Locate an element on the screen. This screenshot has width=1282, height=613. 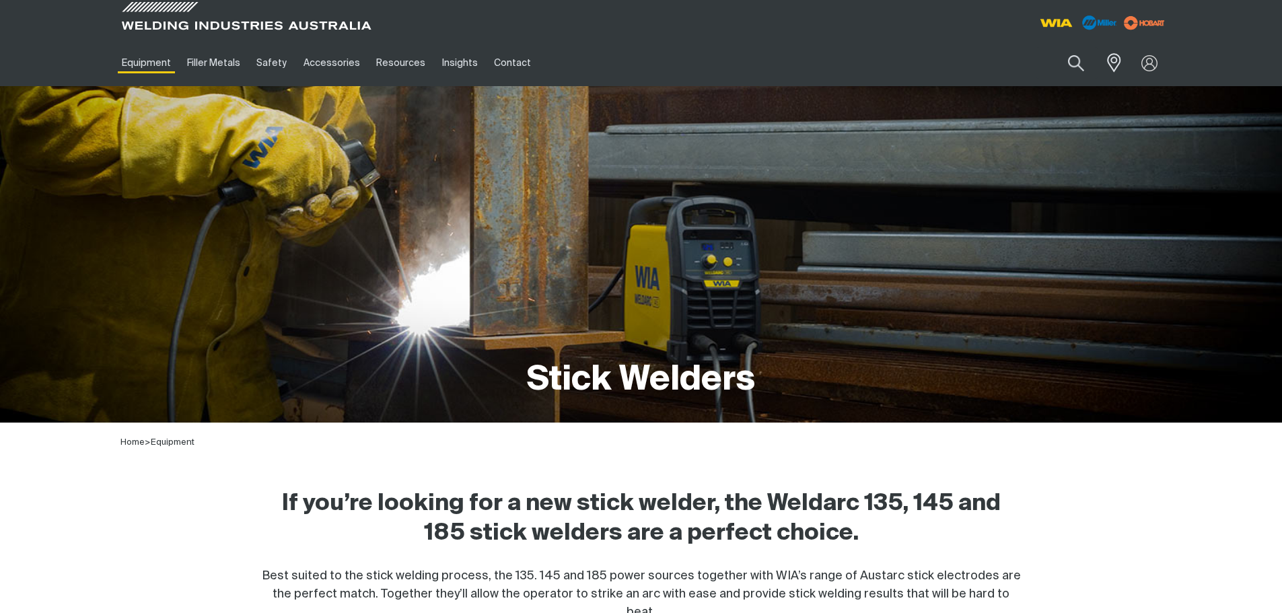
h2: If you’re looking for a new stick welder, the Weldarc 135, 145 and 185 stick welders are a perfec... is located at coordinates (641, 519).